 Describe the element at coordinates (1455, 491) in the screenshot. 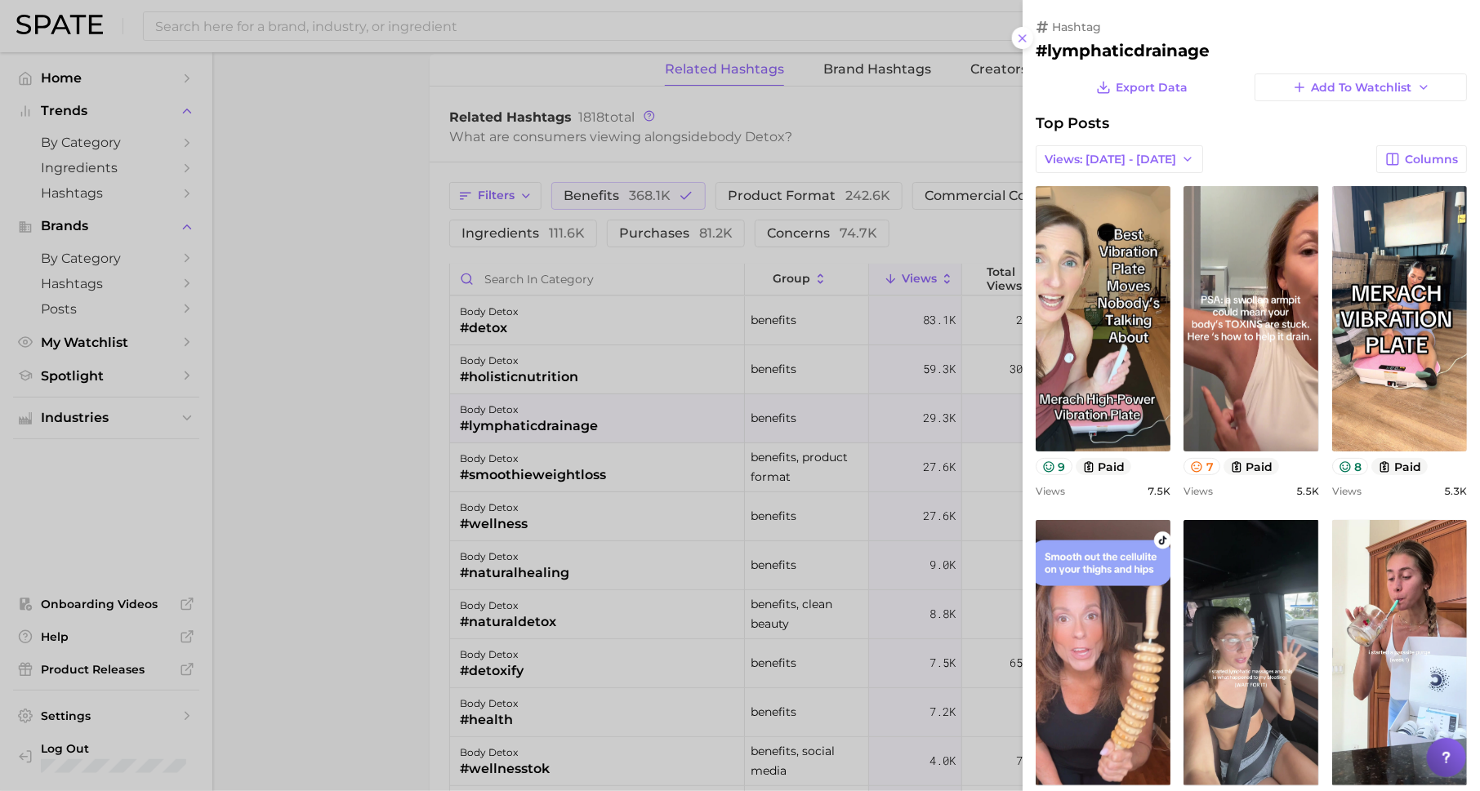

I see `span: 5.3k` at that location.